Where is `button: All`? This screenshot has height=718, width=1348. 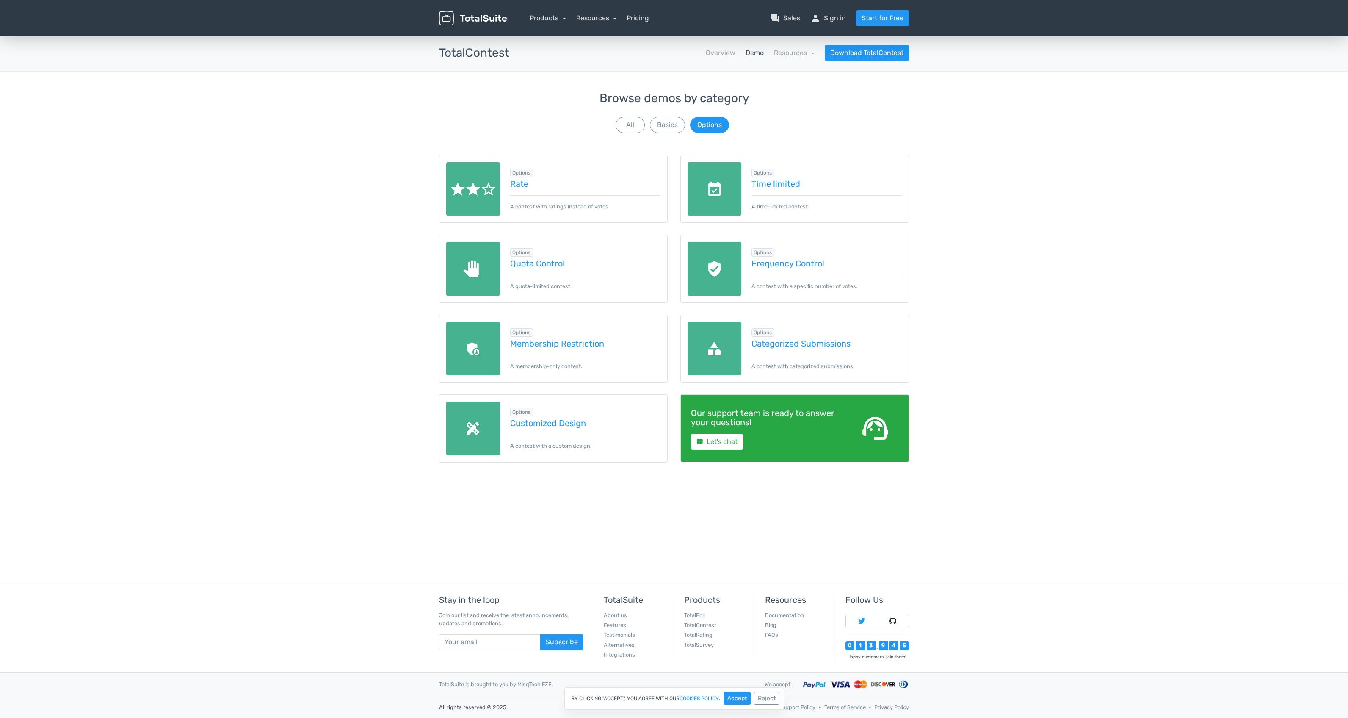
button: All is located at coordinates (630, 125).